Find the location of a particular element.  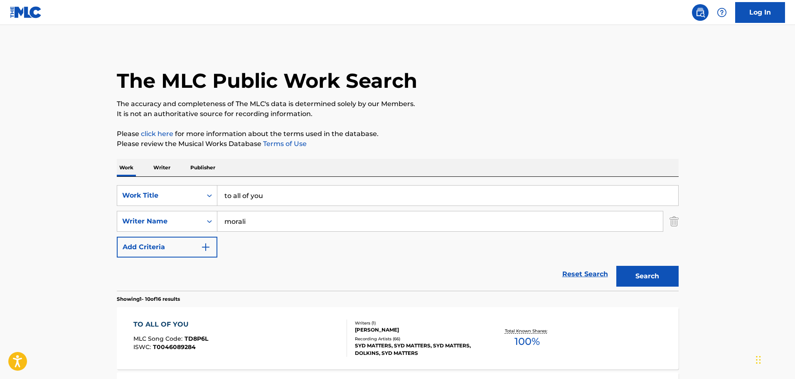

a: Public Search is located at coordinates (700, 12).